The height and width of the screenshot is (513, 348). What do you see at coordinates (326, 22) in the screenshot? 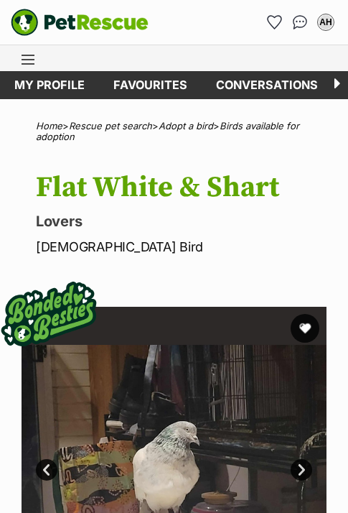
I see `div: AH` at bounding box center [326, 22].